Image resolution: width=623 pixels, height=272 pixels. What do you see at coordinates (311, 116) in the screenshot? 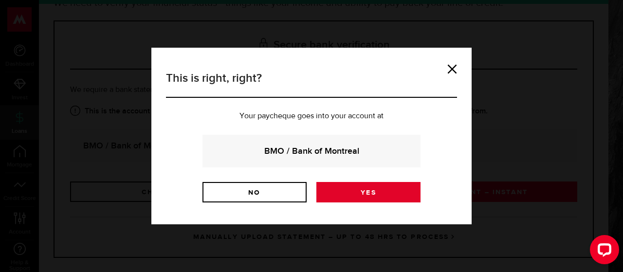
I see `p: Your paycheque goes into your account at` at bounding box center [311, 116].